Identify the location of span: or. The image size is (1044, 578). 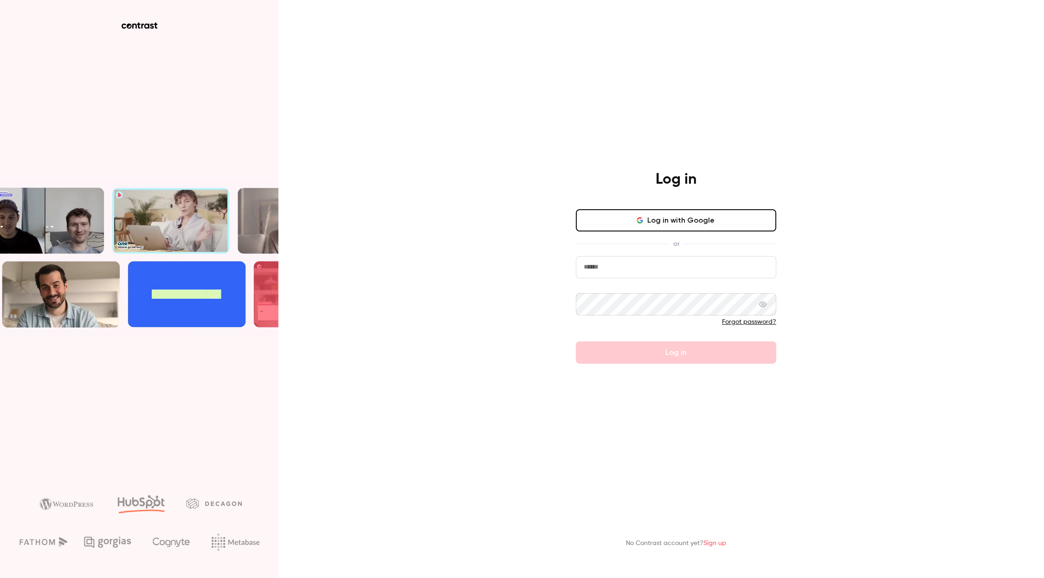
(676, 244).